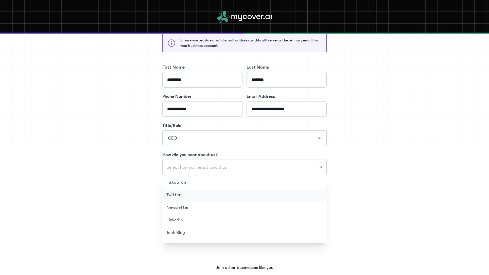  I want to click on label: First Name, so click(173, 67).